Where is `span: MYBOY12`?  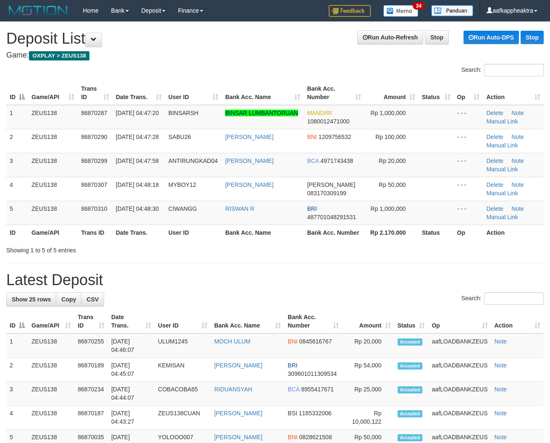
span: MYBOY12 is located at coordinates (182, 185).